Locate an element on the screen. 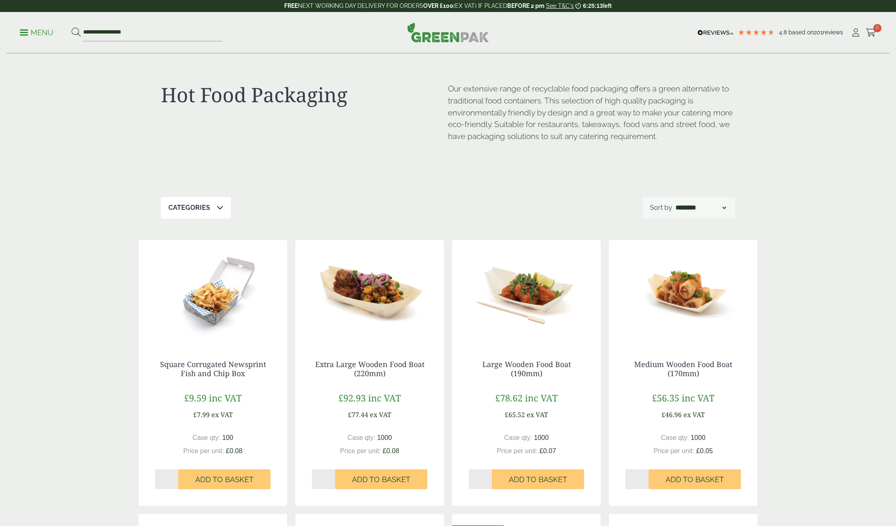  span: £65.52 is located at coordinates (515, 415).